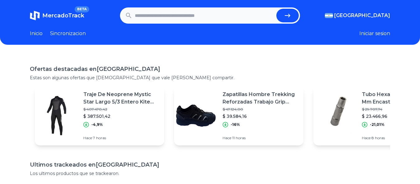 Image resolution: width=420 pixels, height=184 pixels. I want to click on p: $ 47.124,00, so click(260, 109).